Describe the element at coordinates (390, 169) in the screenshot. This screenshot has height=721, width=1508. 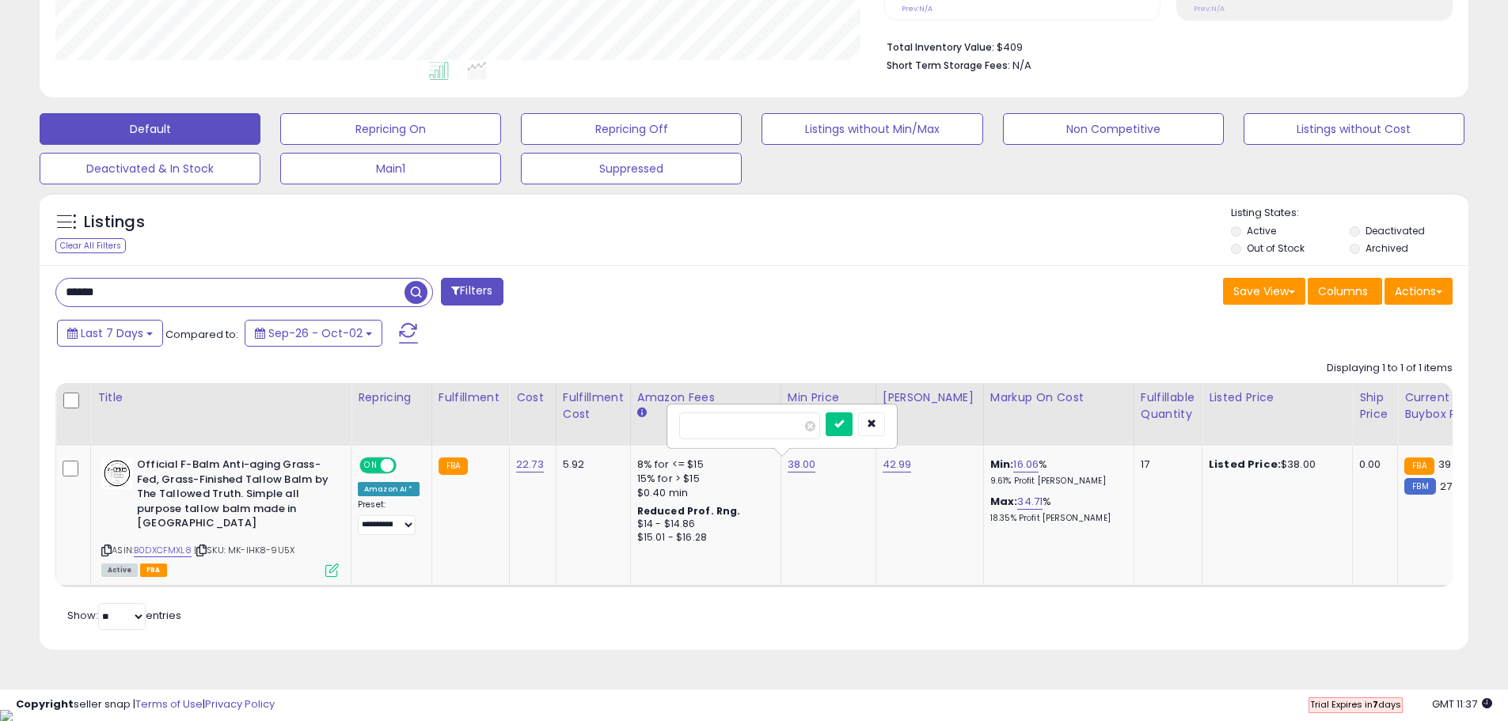
I see `button: Main1` at that location.